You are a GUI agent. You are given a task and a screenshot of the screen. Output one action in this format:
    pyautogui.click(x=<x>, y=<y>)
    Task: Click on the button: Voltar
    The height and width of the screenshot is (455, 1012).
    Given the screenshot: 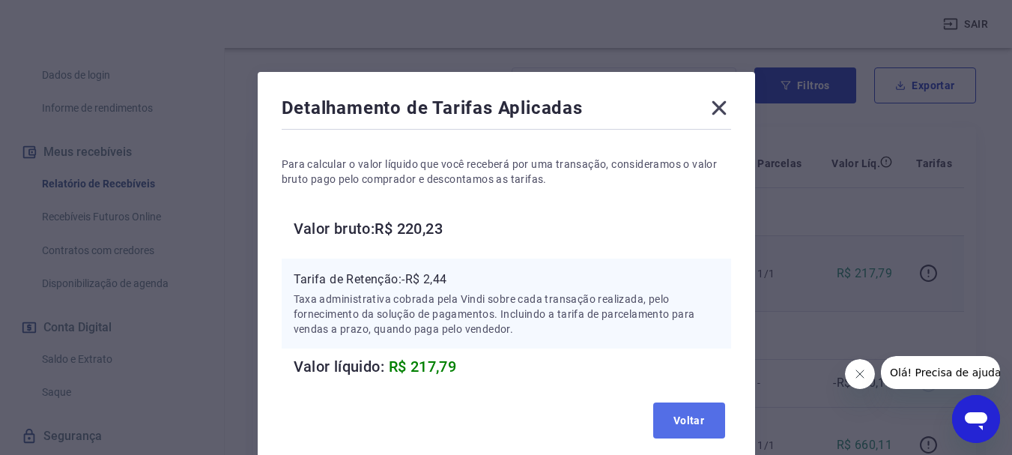 What is the action you would take?
    pyautogui.click(x=689, y=420)
    